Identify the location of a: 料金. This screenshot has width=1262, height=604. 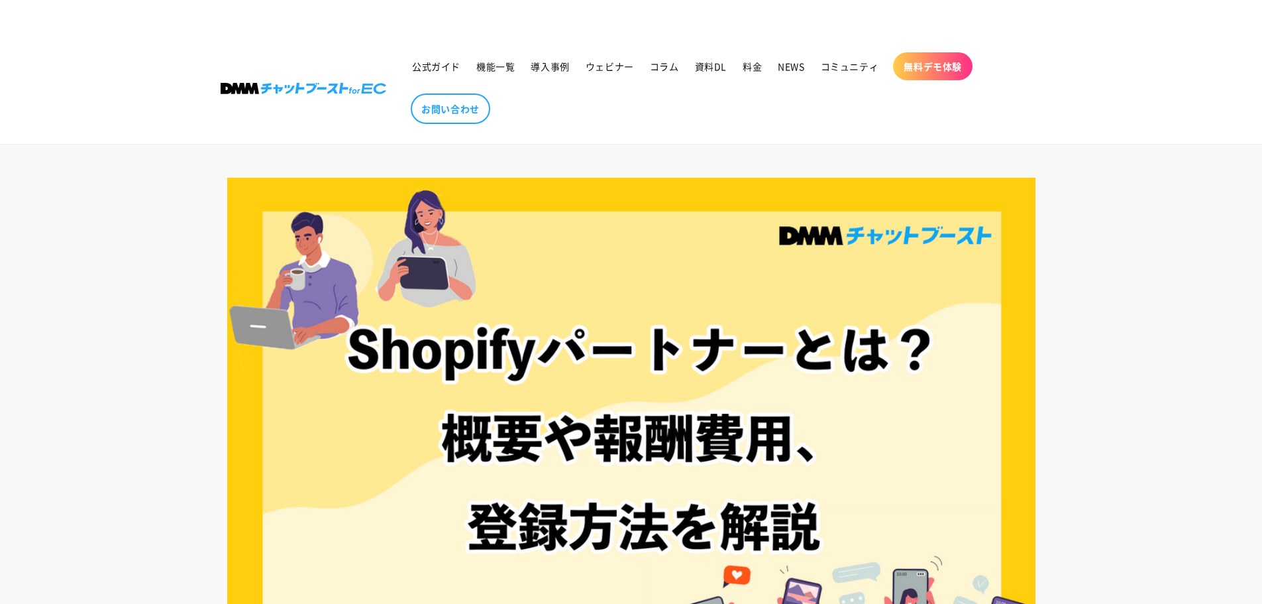
(752, 66).